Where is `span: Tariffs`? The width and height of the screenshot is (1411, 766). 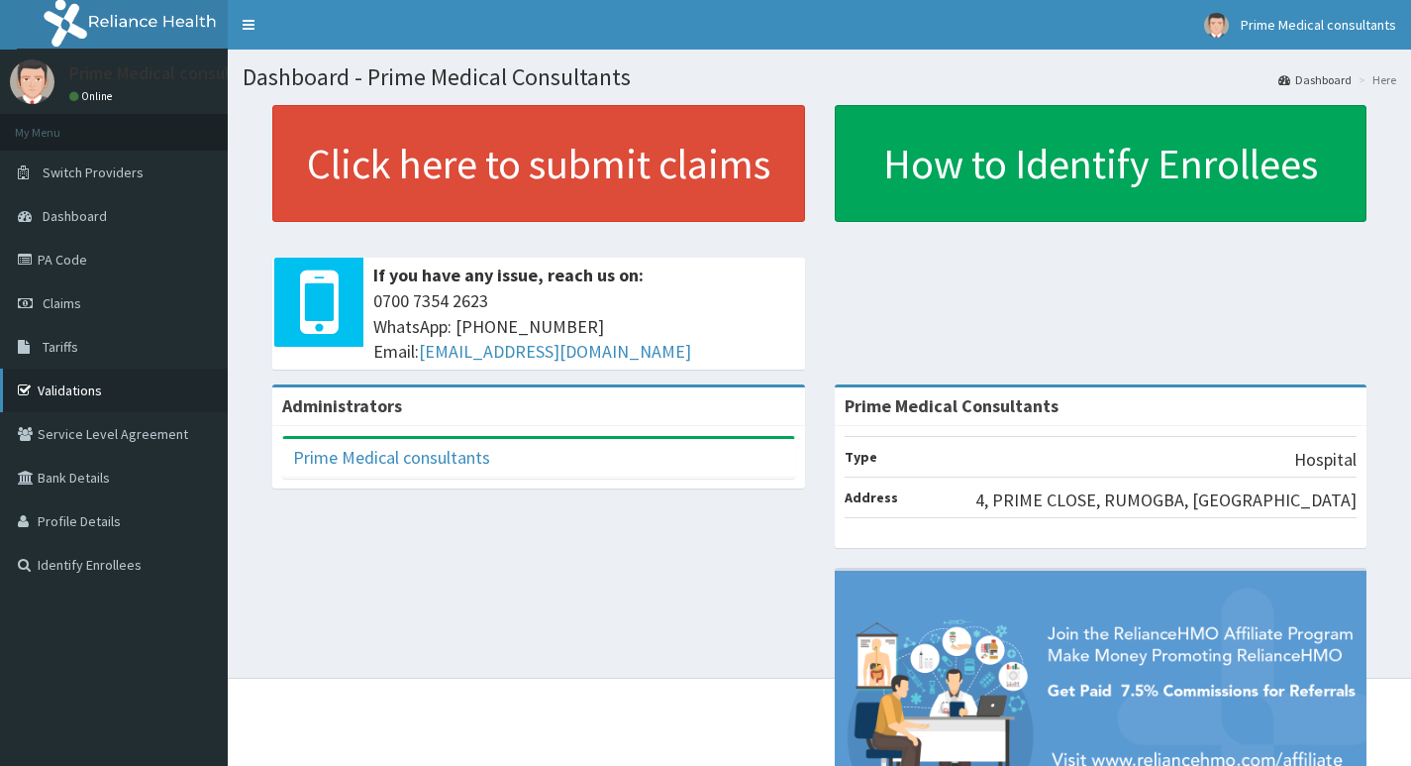 span: Tariffs is located at coordinates (60, 347).